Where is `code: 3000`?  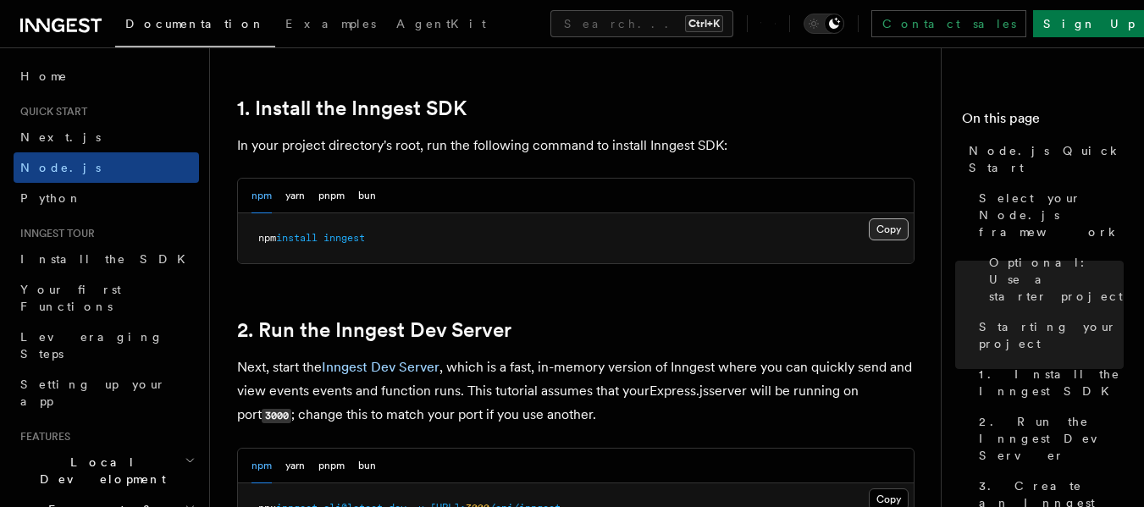
code: 3000 is located at coordinates (276, 416).